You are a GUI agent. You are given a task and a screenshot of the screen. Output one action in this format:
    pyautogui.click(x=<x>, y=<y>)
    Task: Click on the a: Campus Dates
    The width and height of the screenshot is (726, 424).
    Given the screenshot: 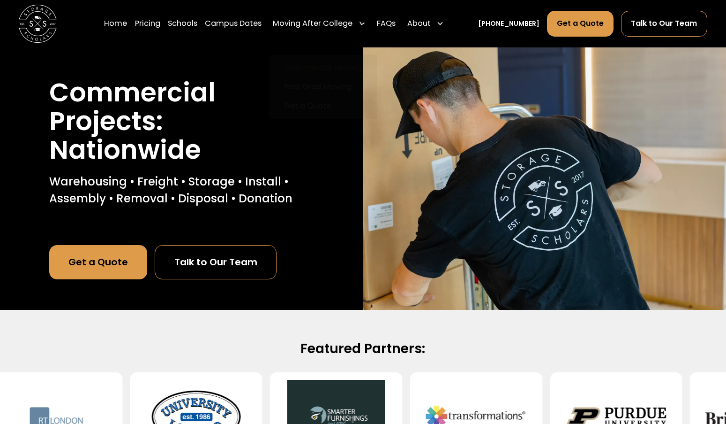 What is the action you would take?
    pyautogui.click(x=233, y=23)
    